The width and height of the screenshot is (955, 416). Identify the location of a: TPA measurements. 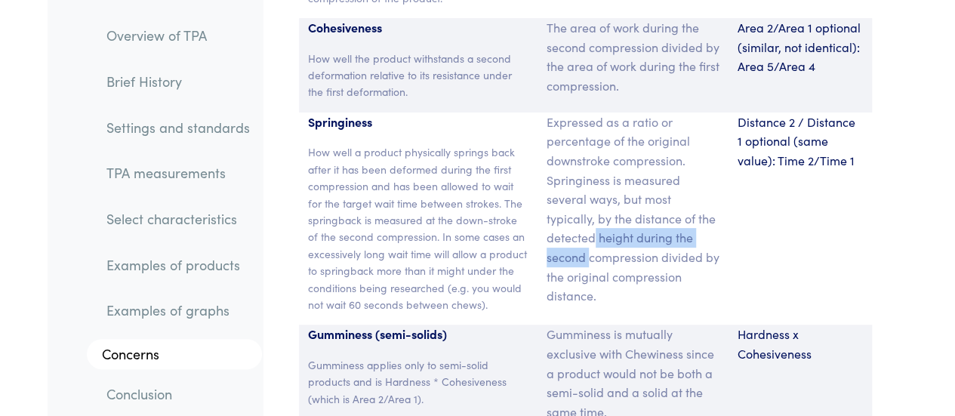
(178, 173).